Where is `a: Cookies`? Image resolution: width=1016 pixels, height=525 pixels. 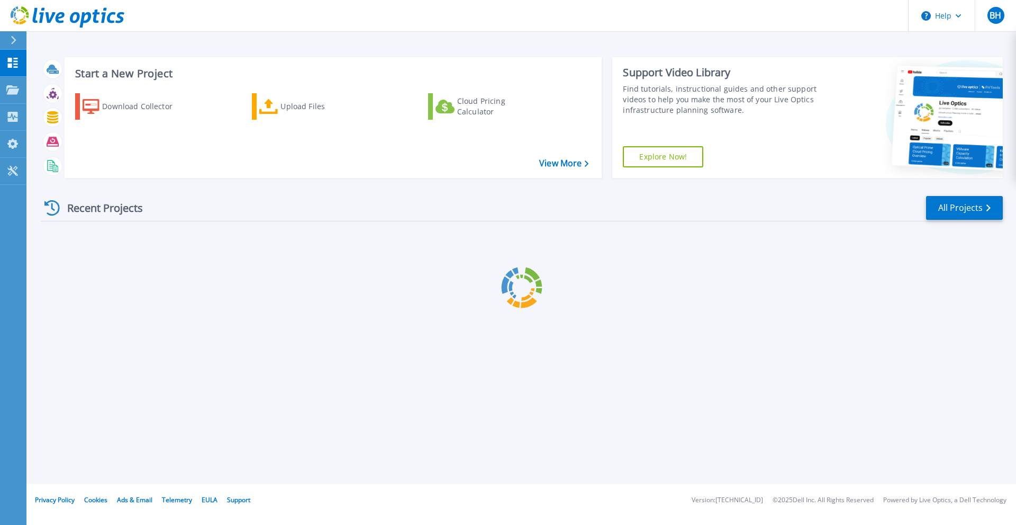
a: Cookies is located at coordinates (96, 499).